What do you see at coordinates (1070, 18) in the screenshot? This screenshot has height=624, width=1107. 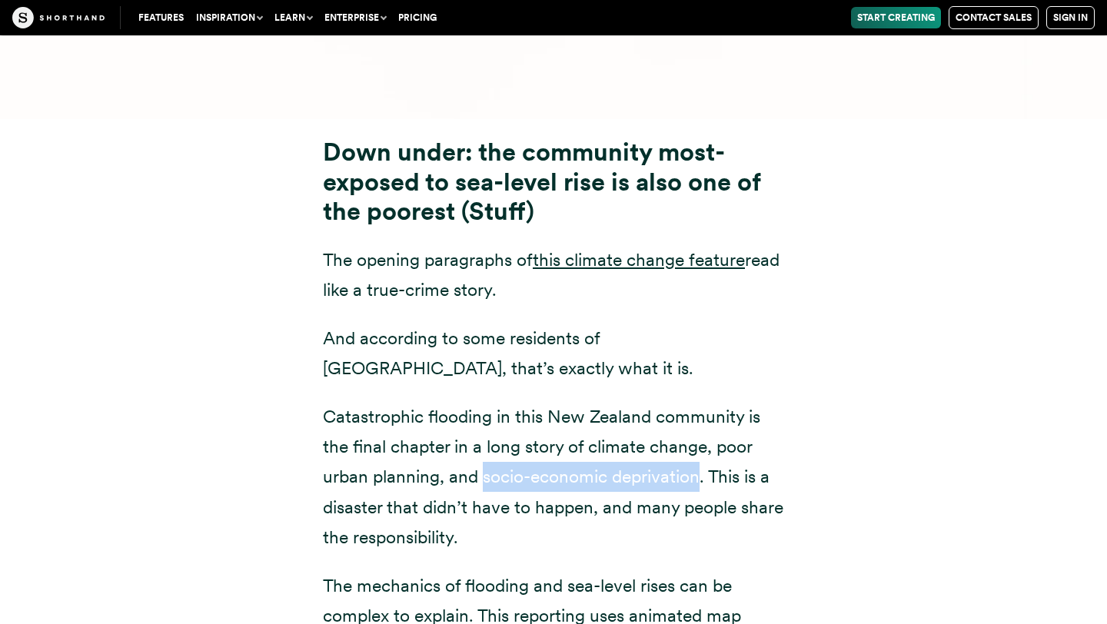 I see `a: Sign in` at bounding box center [1070, 18].